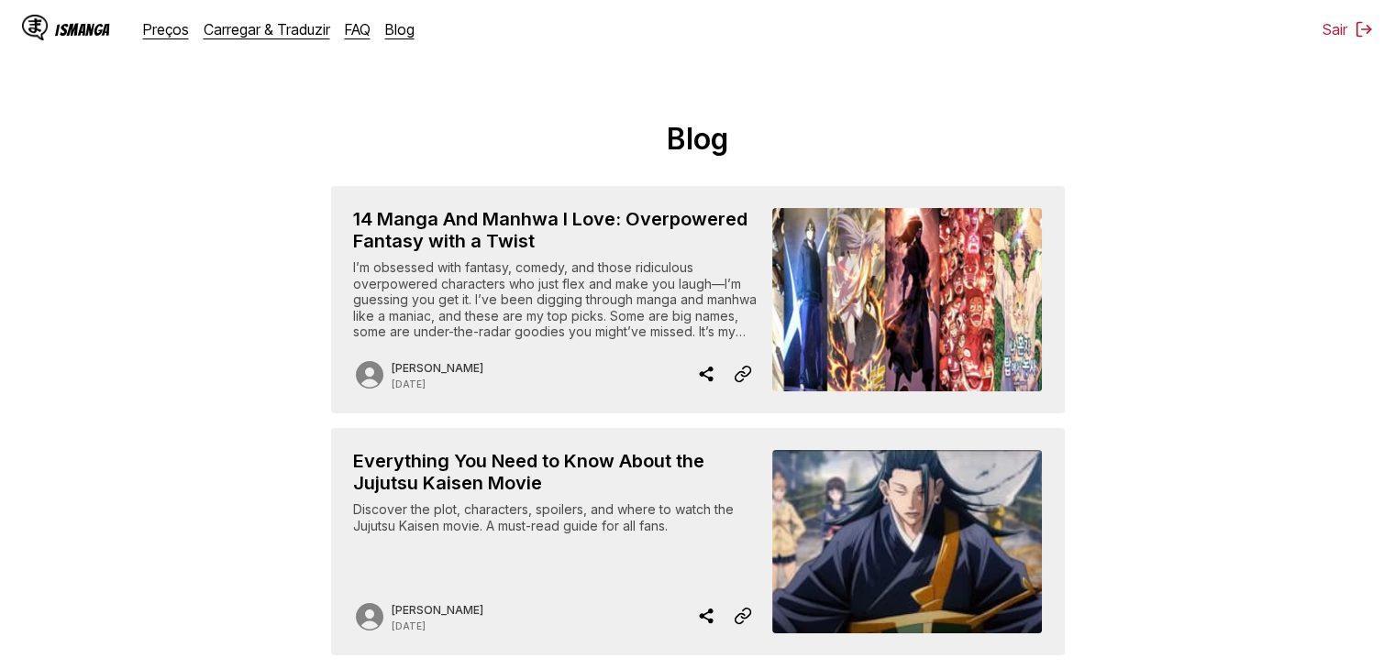  Describe the element at coordinates (358, 29) in the screenshot. I see `a: FAQ` at that location.